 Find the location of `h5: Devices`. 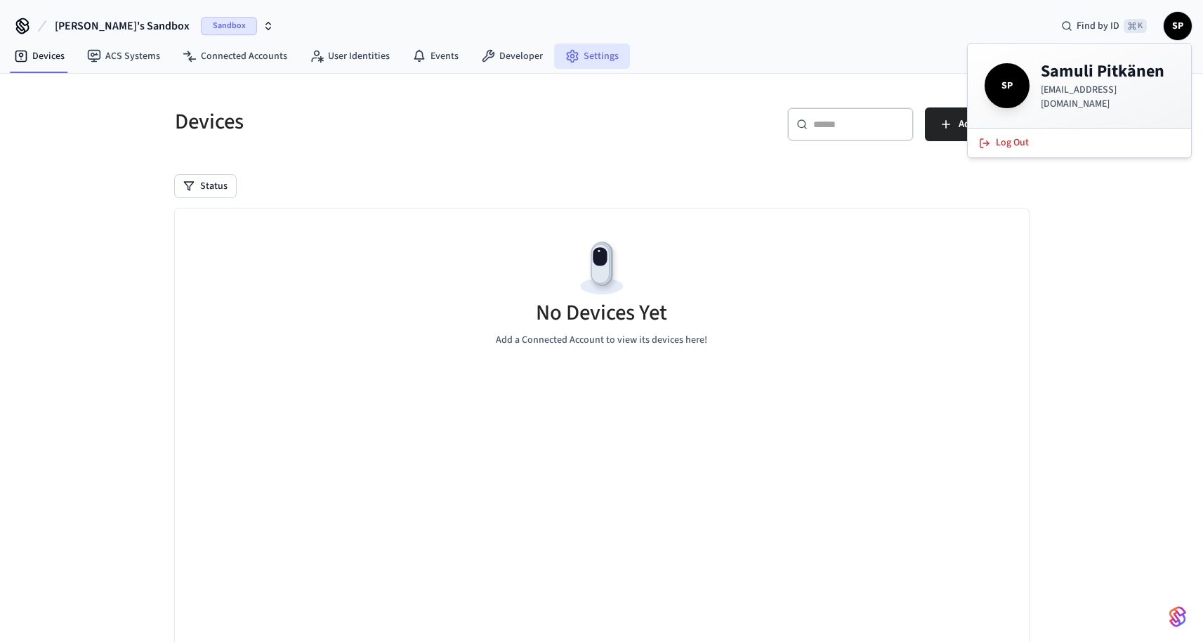

h5: Devices is located at coordinates (384, 121).